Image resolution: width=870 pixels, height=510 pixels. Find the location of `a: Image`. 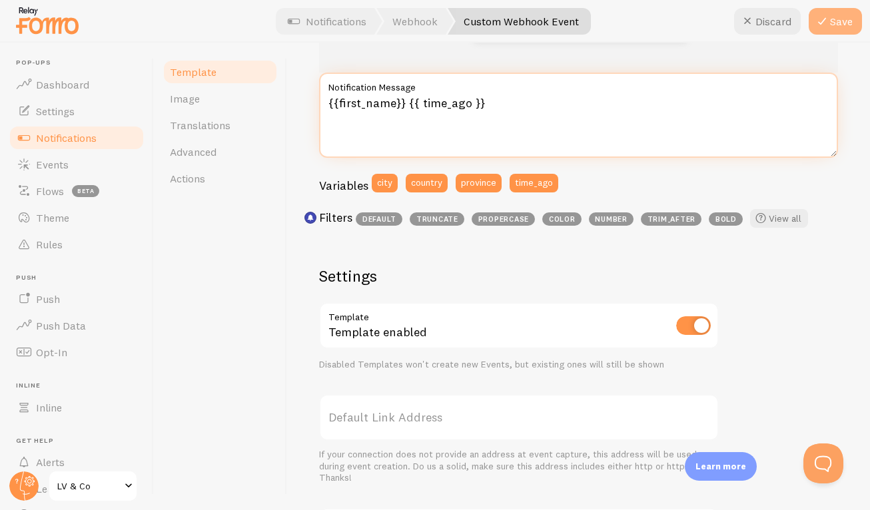

a: Image is located at coordinates (220, 99).